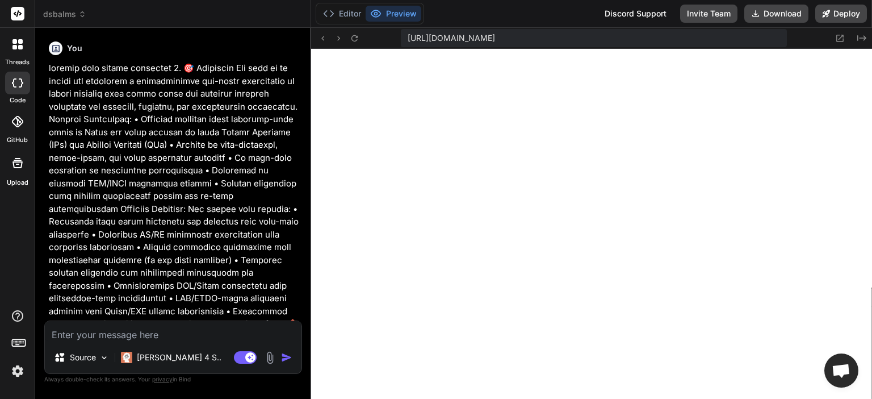  What do you see at coordinates (342, 14) in the screenshot?
I see `button: Editor` at bounding box center [342, 14].